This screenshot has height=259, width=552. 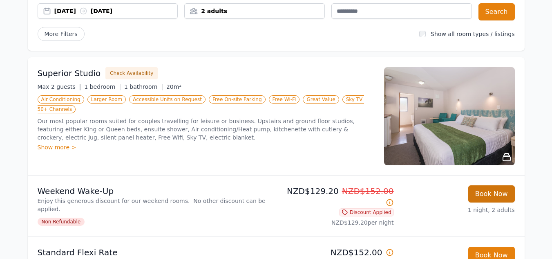 What do you see at coordinates (337, 252) in the screenshot?
I see `p: NZD$152.00` at bounding box center [337, 252].